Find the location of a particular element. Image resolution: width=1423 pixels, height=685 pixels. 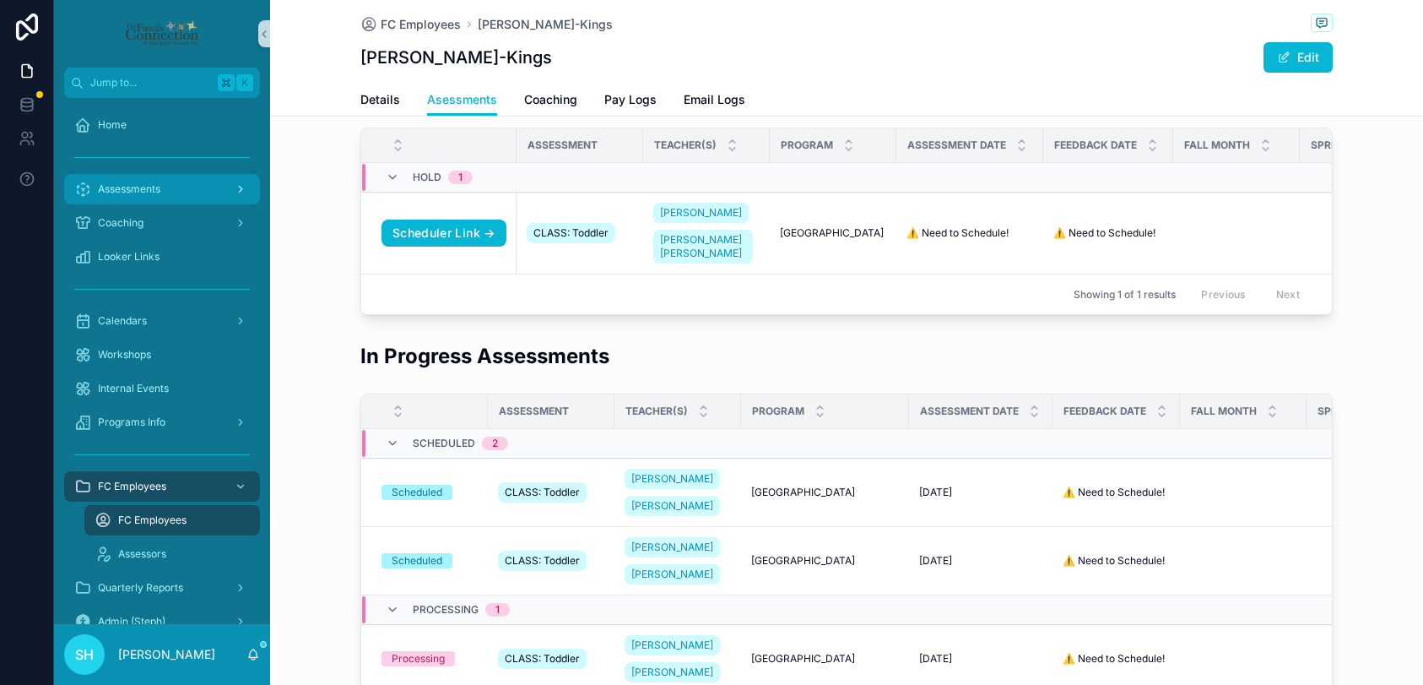

a: Assessments is located at coordinates (162, 189).